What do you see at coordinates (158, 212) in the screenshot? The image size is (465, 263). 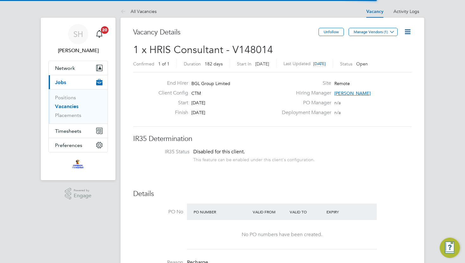 I see `label: PO No` at bounding box center [158, 212].